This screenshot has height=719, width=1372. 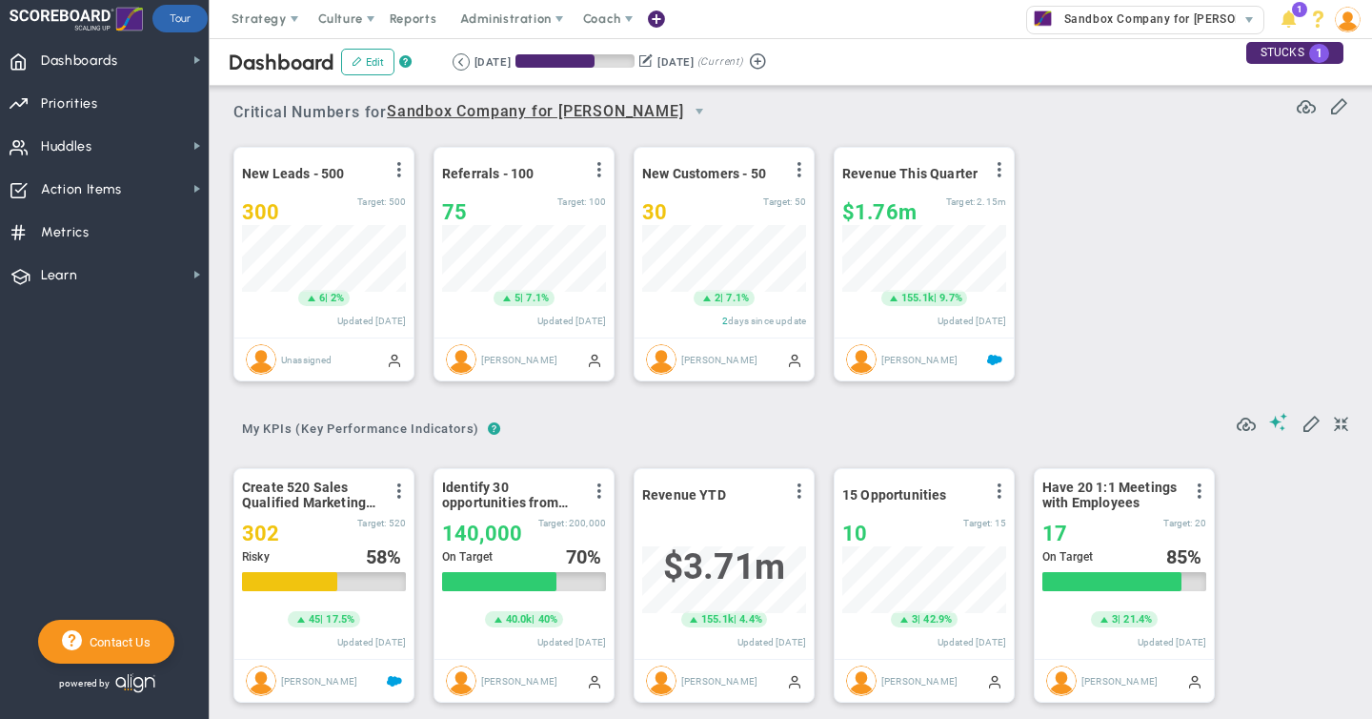 I want to click on span: 3, so click(x=1115, y=619).